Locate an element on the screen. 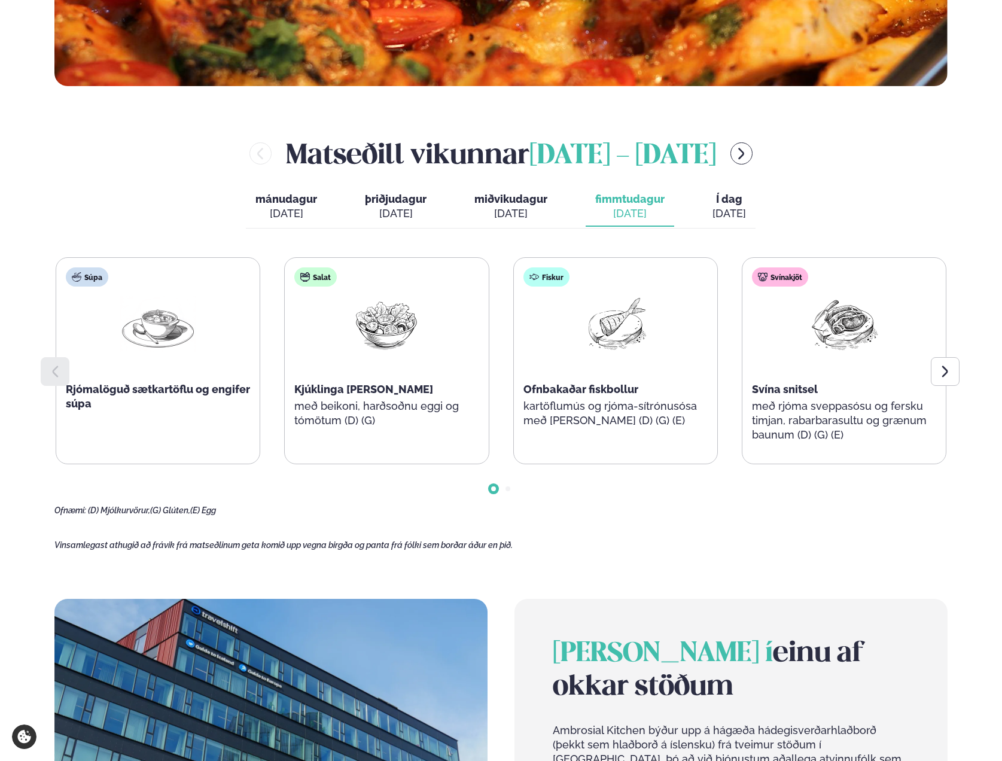 The height and width of the screenshot is (761, 1002). span: miðvikudagur is located at coordinates (511, 199).